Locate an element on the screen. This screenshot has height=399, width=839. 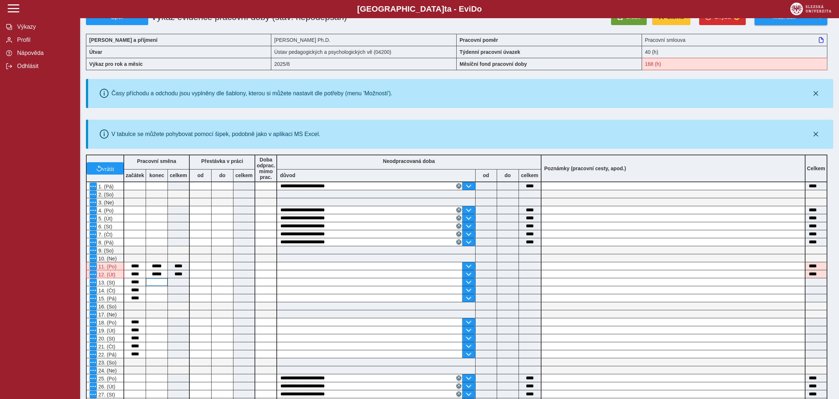
span: Nápověda is located at coordinates (44, 53).